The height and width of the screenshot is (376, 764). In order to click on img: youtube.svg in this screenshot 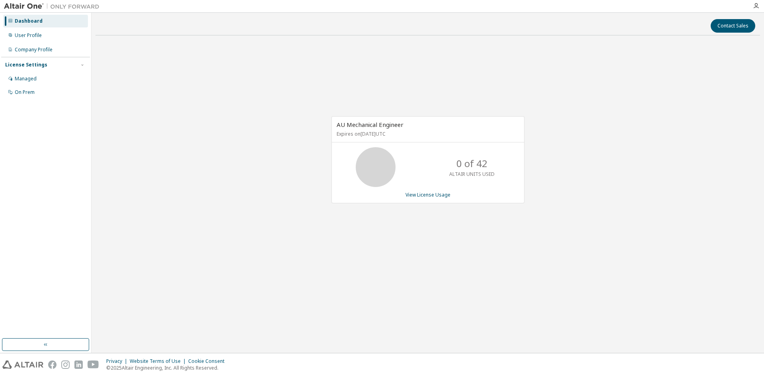, I will do `click(93, 365)`.